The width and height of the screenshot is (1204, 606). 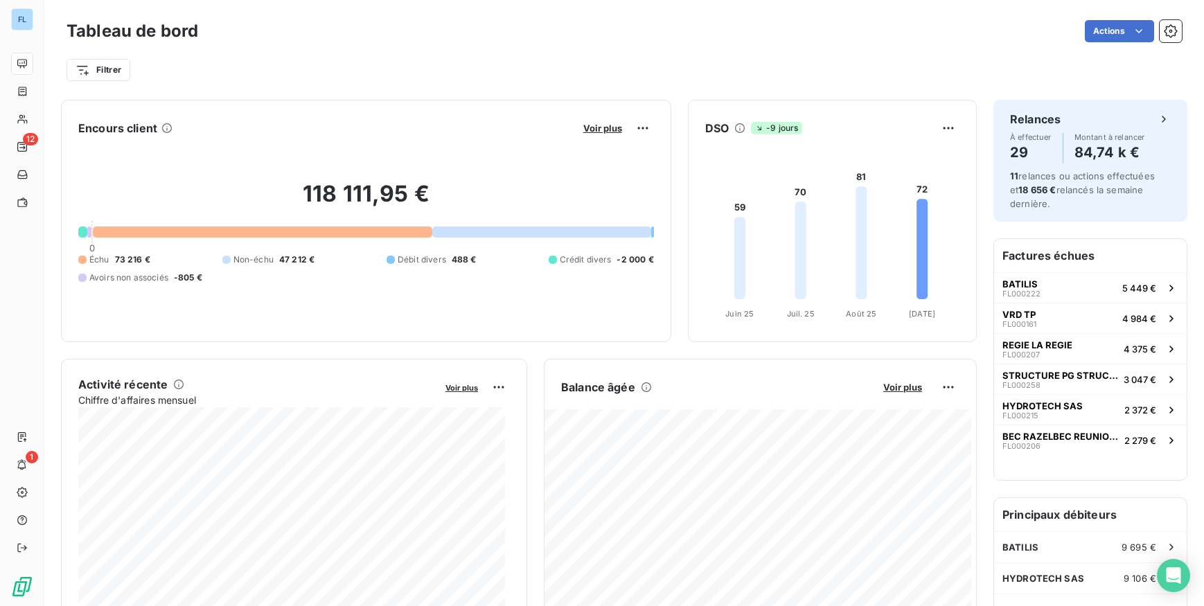 What do you see at coordinates (1060, 376) in the screenshot?
I see `span: STRUCTURE PG STRUCTURE` at bounding box center [1060, 376].